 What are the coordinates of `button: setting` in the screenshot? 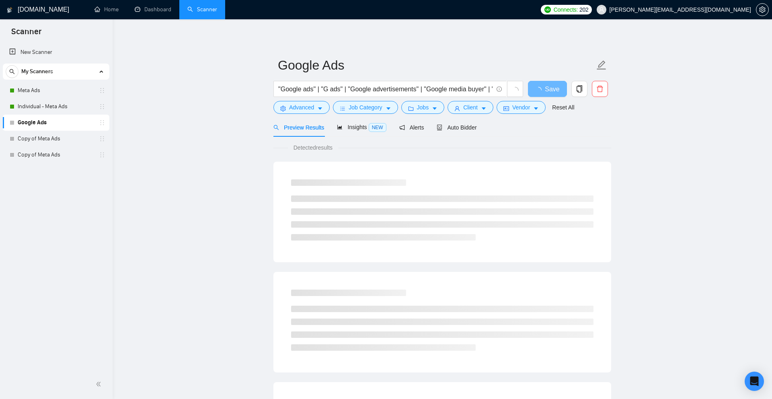 It's located at (762, 10).